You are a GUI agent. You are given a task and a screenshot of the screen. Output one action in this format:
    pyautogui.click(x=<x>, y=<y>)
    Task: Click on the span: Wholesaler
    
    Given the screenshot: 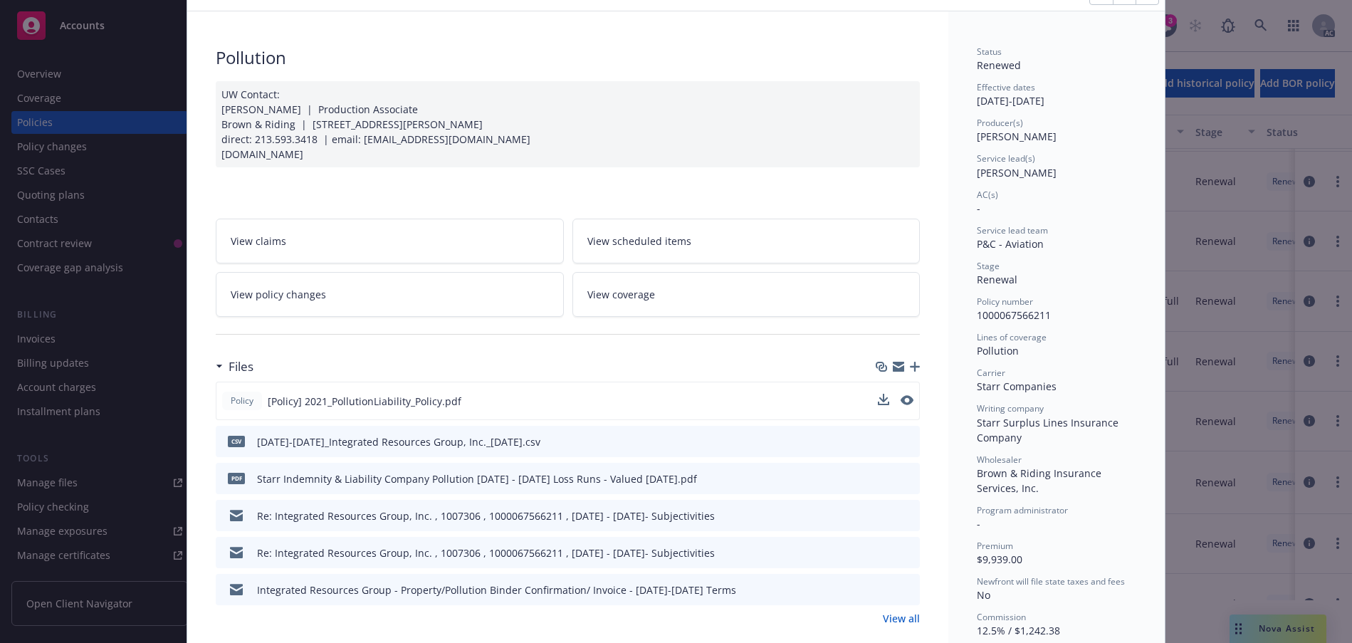 What is the action you would take?
    pyautogui.click(x=999, y=459)
    